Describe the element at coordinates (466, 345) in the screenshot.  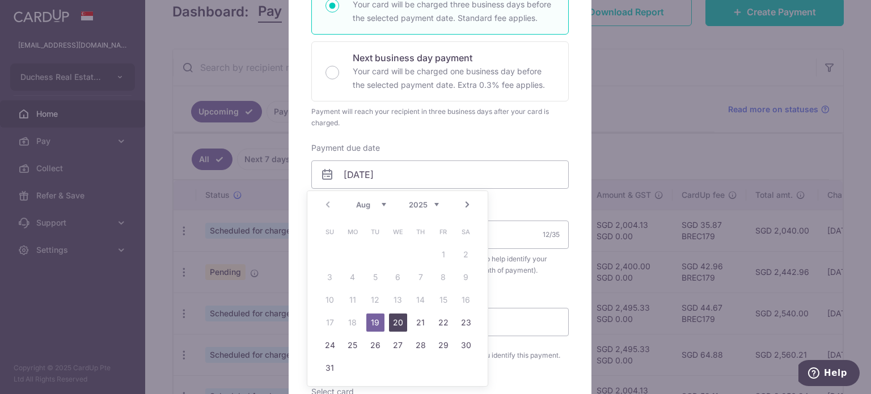
I see `a: 30` at that location.